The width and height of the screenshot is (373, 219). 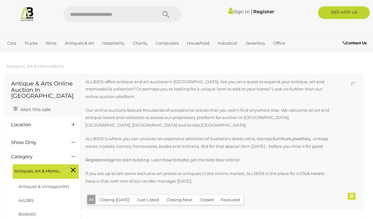 What do you see at coordinates (344, 13) in the screenshot?
I see `a: Sell with us` at bounding box center [344, 13].